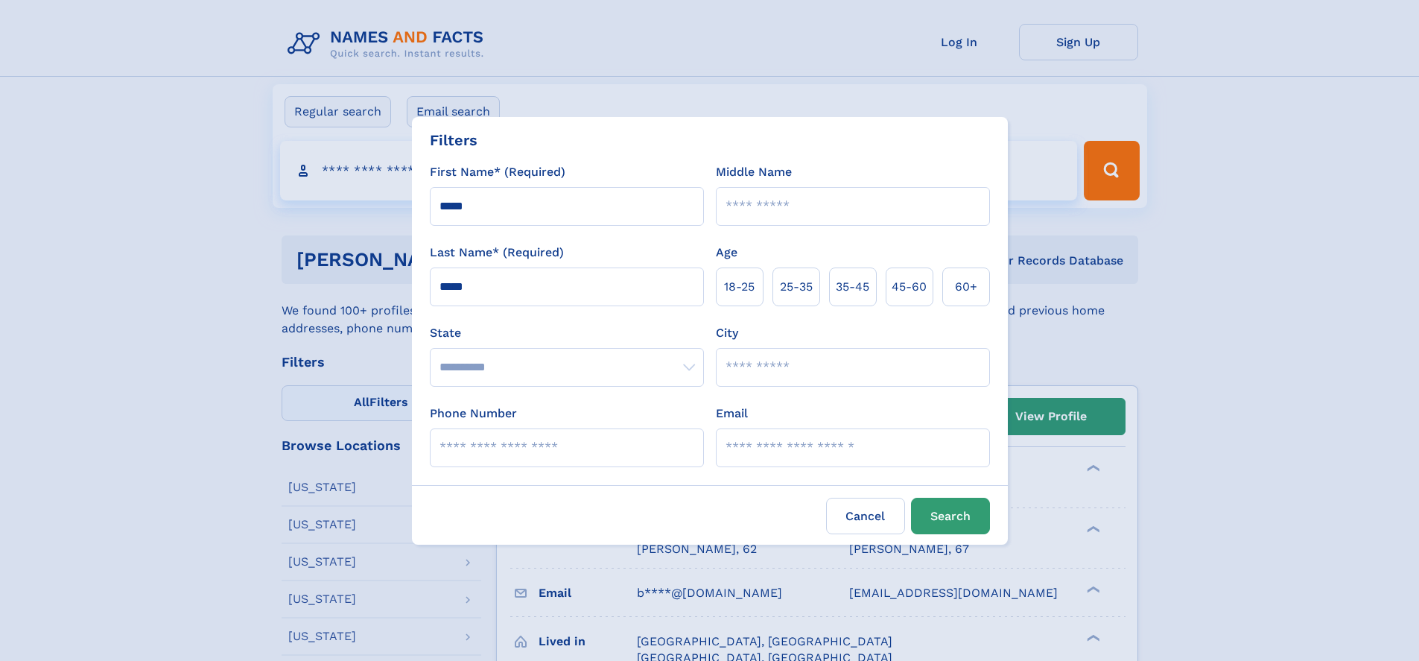  I want to click on label: First Name* (Required), so click(498, 172).